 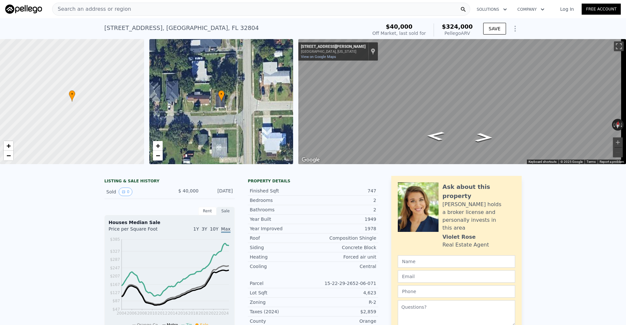 I want to click on div: Taxes (2024), so click(x=281, y=312).